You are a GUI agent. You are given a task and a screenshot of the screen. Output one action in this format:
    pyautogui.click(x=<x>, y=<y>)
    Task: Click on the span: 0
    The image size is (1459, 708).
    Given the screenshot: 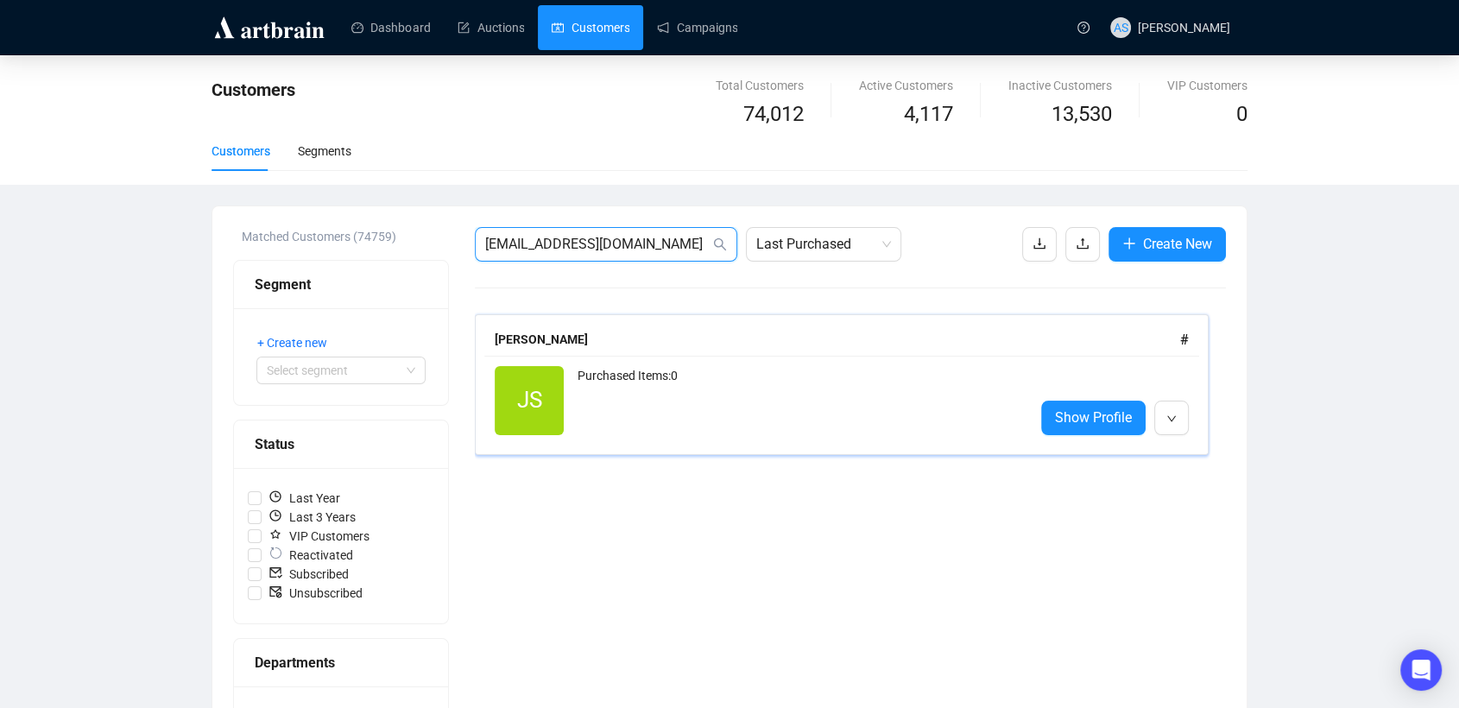 What is the action you would take?
    pyautogui.click(x=1241, y=114)
    